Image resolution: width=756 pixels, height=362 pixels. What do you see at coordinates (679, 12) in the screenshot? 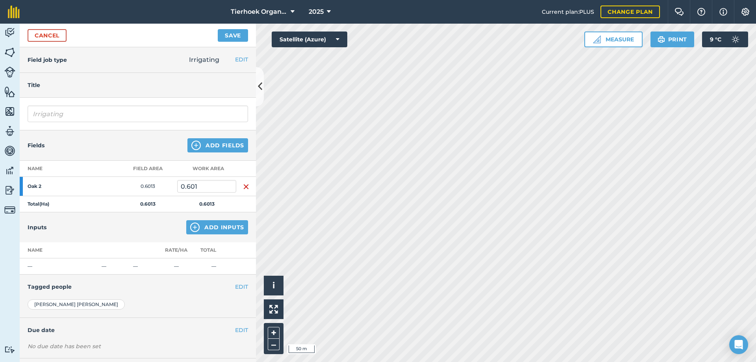
I see `img: Two speech bubbles overlapping with the left bubble in the forefront` at bounding box center [679, 12].